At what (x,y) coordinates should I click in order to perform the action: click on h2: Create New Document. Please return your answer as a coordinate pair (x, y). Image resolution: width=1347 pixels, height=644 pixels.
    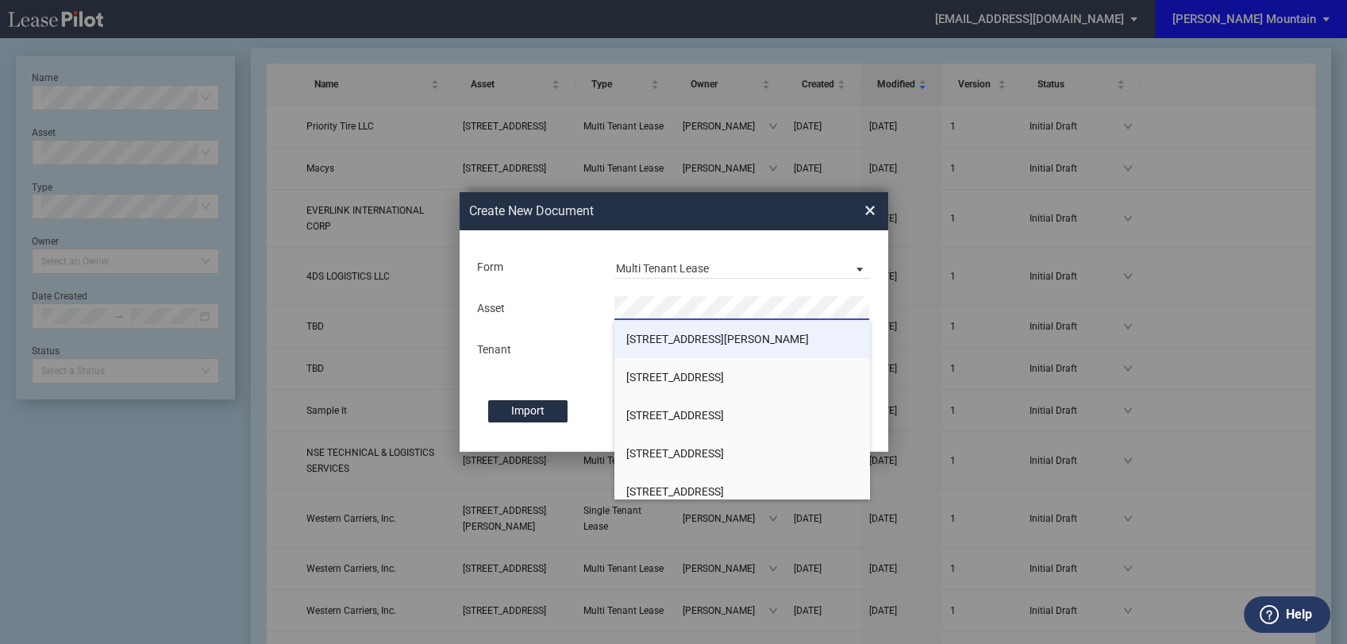
    Looking at the image, I should click on (638, 211).